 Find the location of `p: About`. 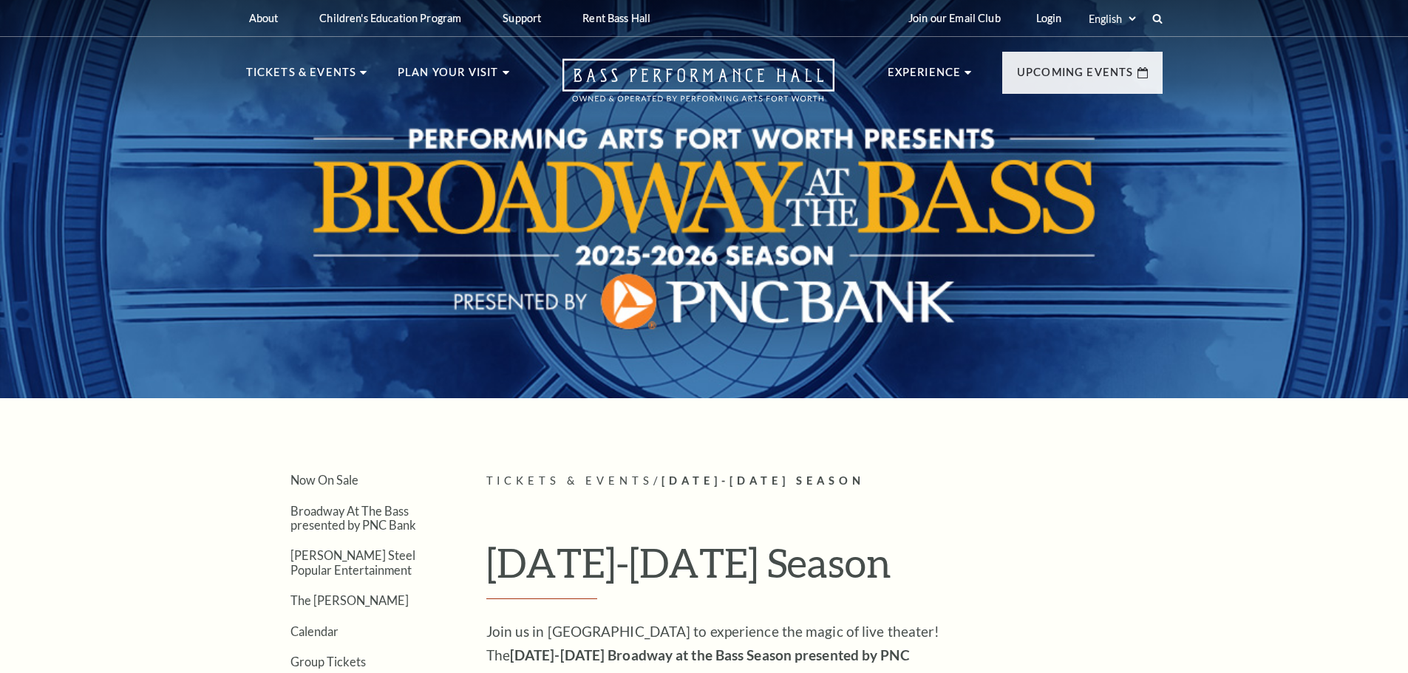

p: About is located at coordinates (264, 18).